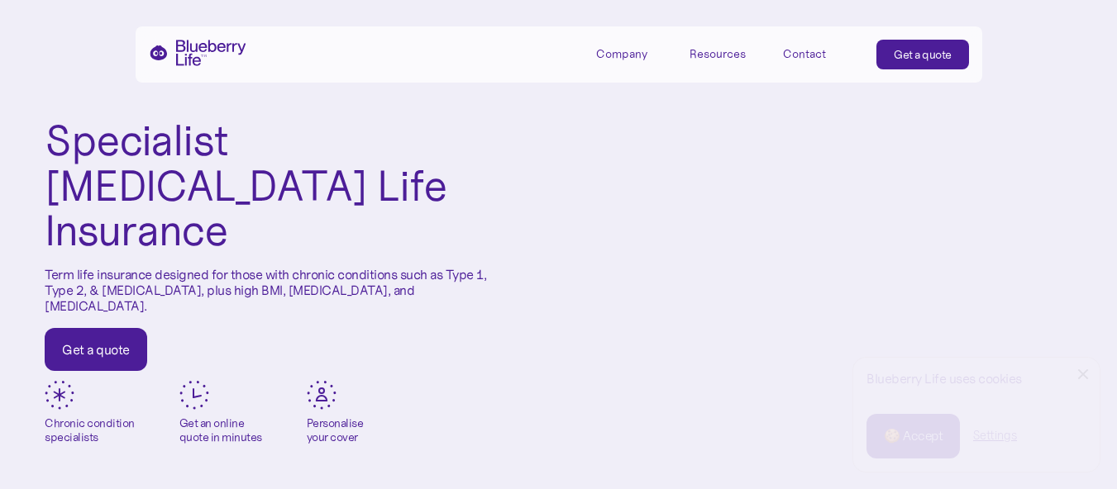 This screenshot has width=1117, height=489. I want to click on p: Term life insurance designed for those with chronic conditions such as Type 1, Type 2, & [MEDICAL..., so click(279, 291).